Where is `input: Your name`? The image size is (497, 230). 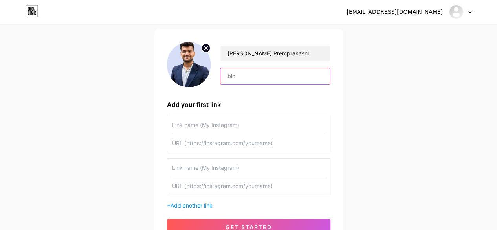
input: Your name is located at coordinates (275, 53).